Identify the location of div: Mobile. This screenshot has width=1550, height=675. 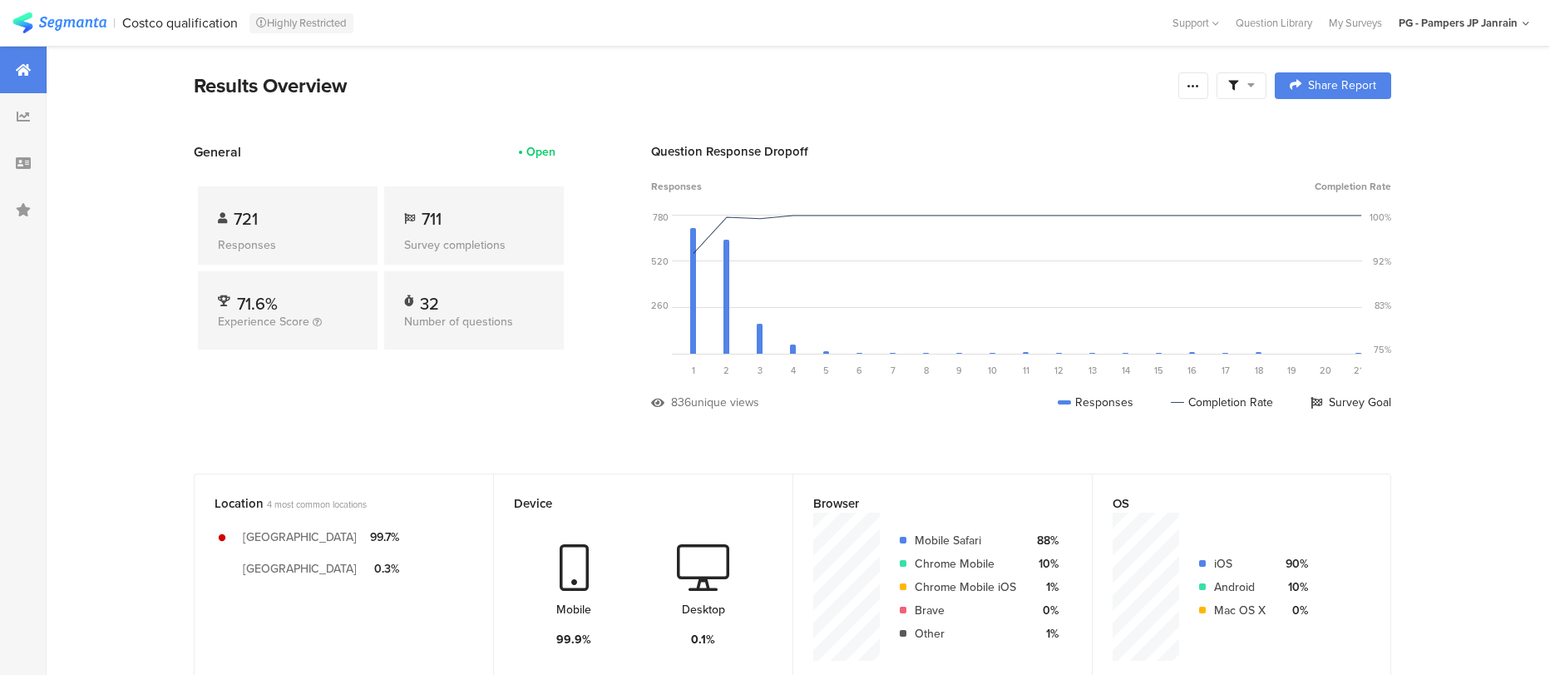
(574, 609).